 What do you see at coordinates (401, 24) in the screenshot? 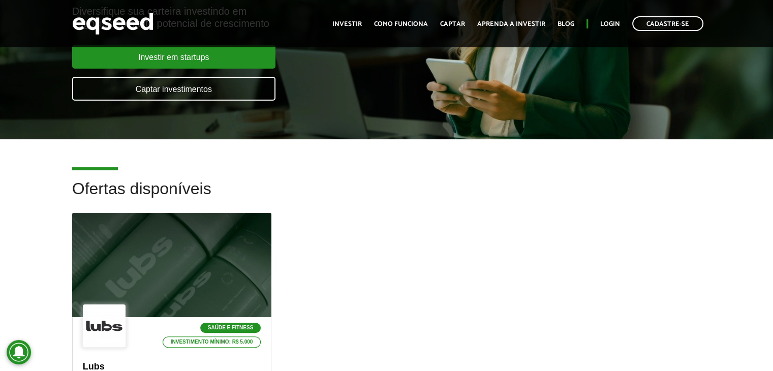
I see `a: Como funciona` at bounding box center [401, 24].